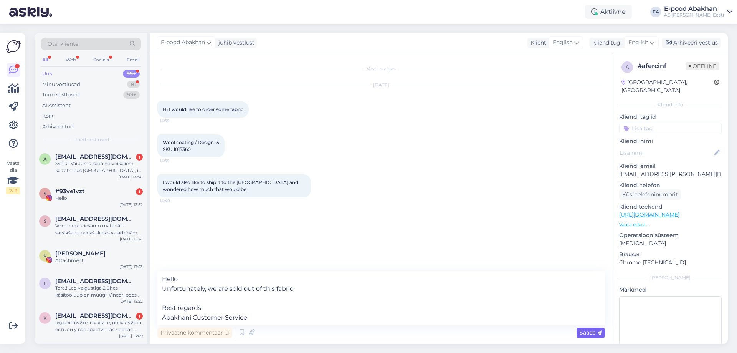  What do you see at coordinates (70, 191) in the screenshot?
I see `span: #93ye1vzt` at bounding box center [70, 191].